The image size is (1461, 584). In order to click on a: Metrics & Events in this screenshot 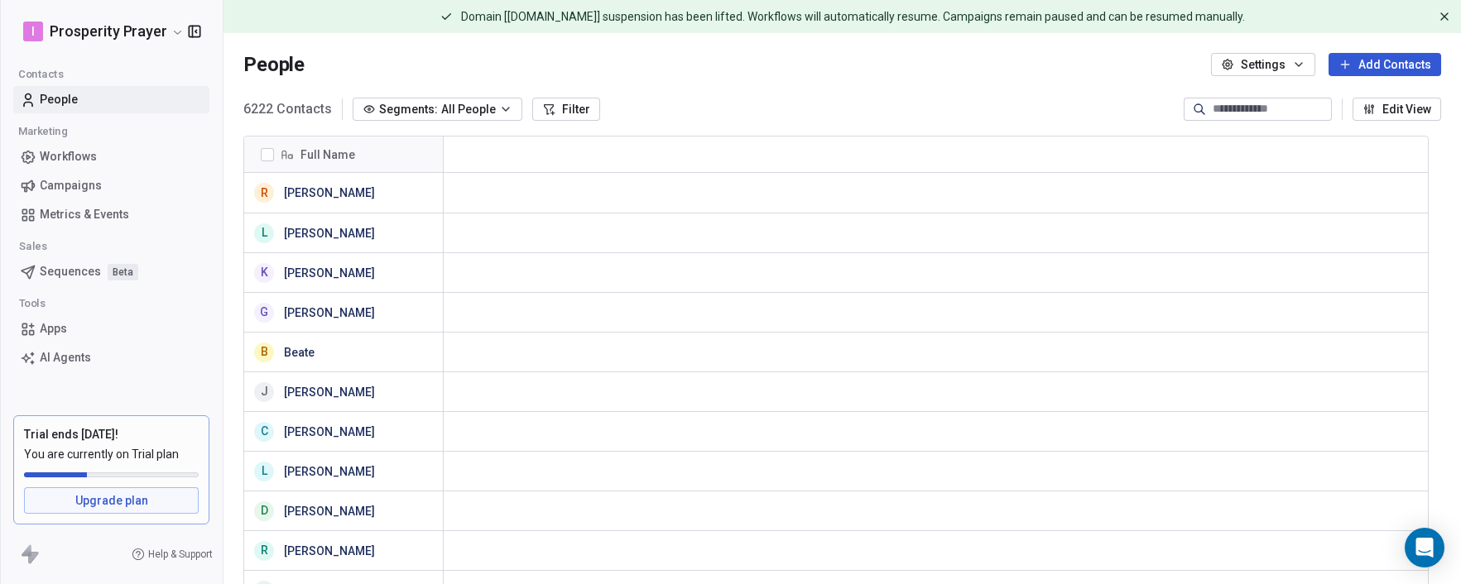, I will do `click(111, 214)`.